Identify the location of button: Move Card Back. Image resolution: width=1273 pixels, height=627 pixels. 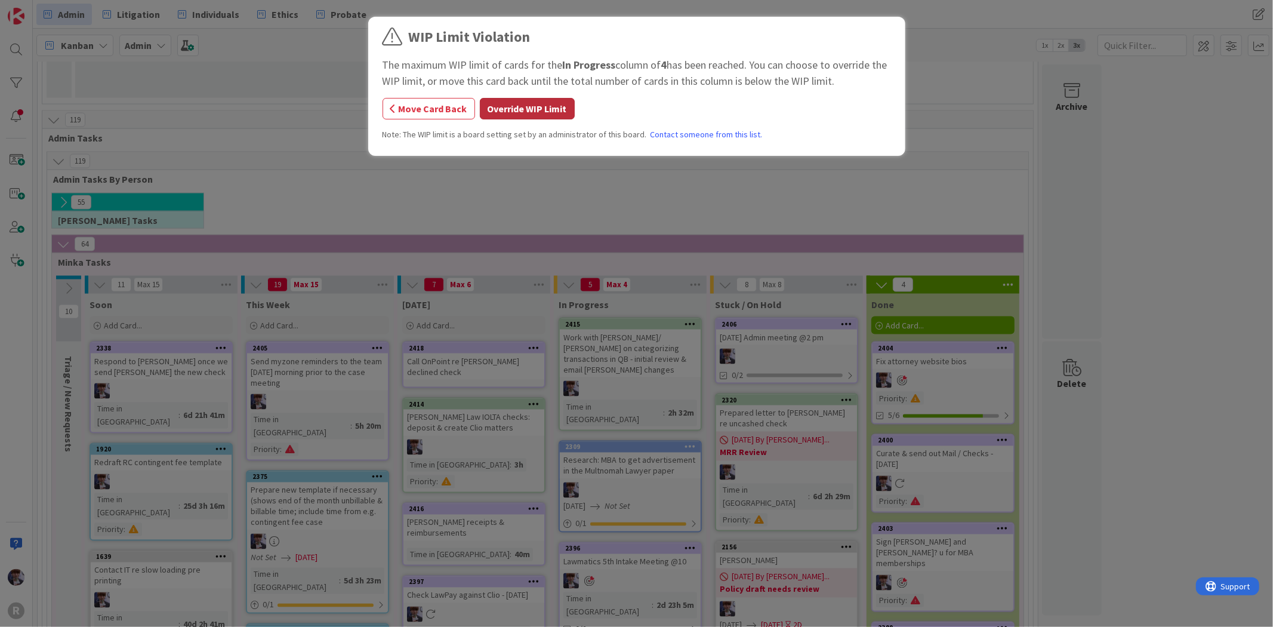
(428, 109).